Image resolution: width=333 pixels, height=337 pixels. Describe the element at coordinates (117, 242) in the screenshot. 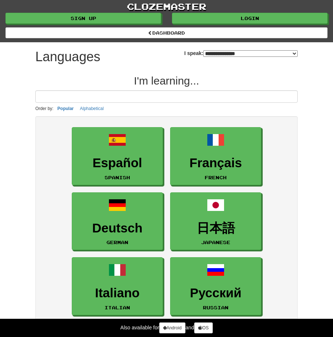

I see `small: German` at that location.